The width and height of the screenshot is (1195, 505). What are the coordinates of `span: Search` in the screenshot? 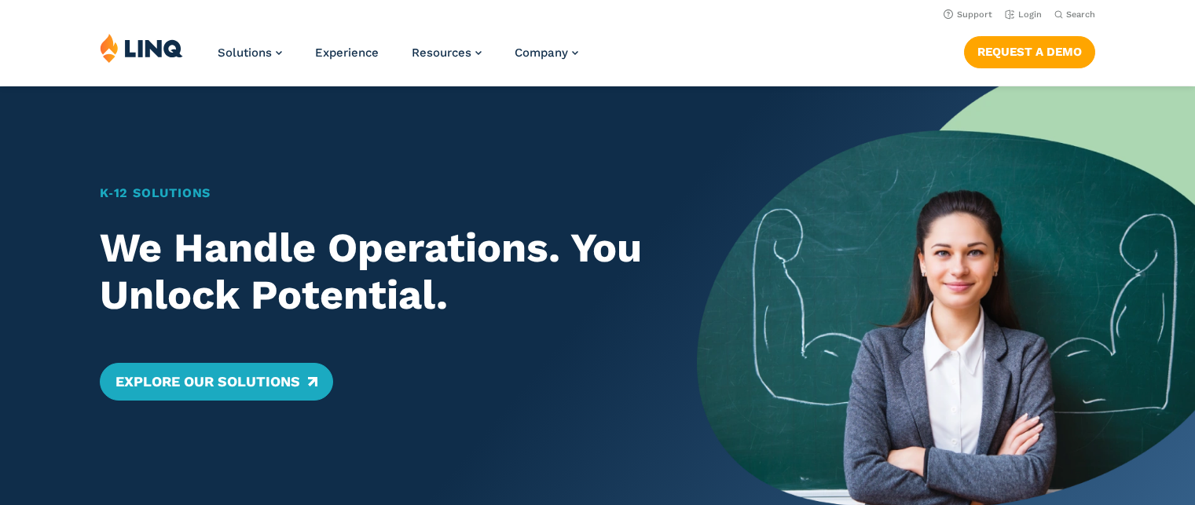 It's located at (1080, 14).